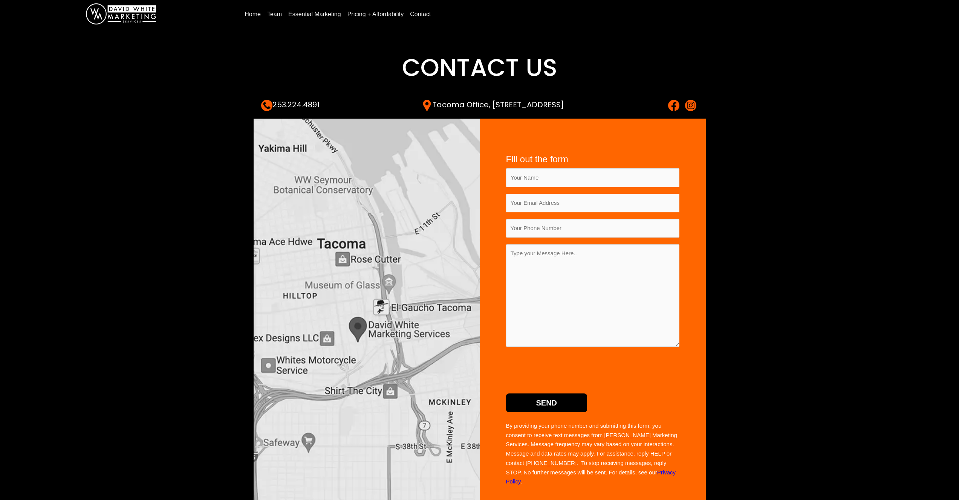  I want to click on input: Your Phone Number, so click(592, 228).